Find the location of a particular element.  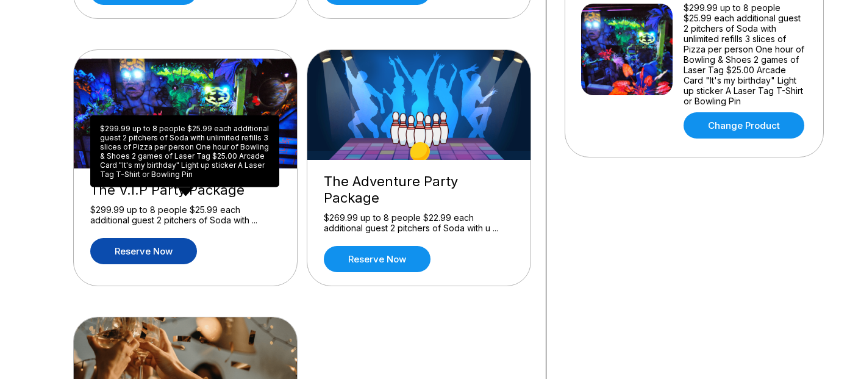

div: The V.I.P Party Package is located at coordinates (185, 190).